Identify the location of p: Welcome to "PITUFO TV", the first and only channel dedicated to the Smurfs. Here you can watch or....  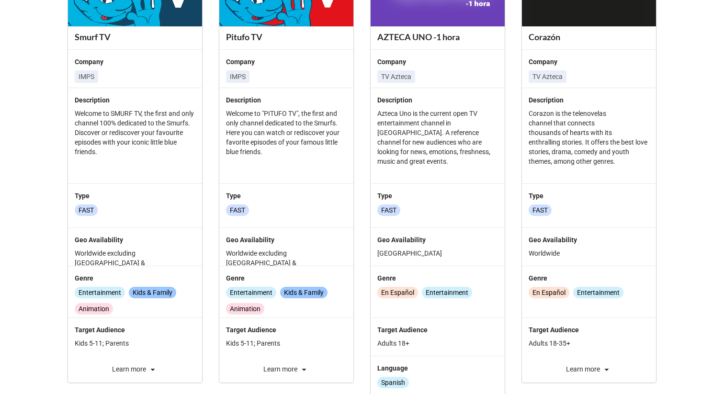
(286, 133).